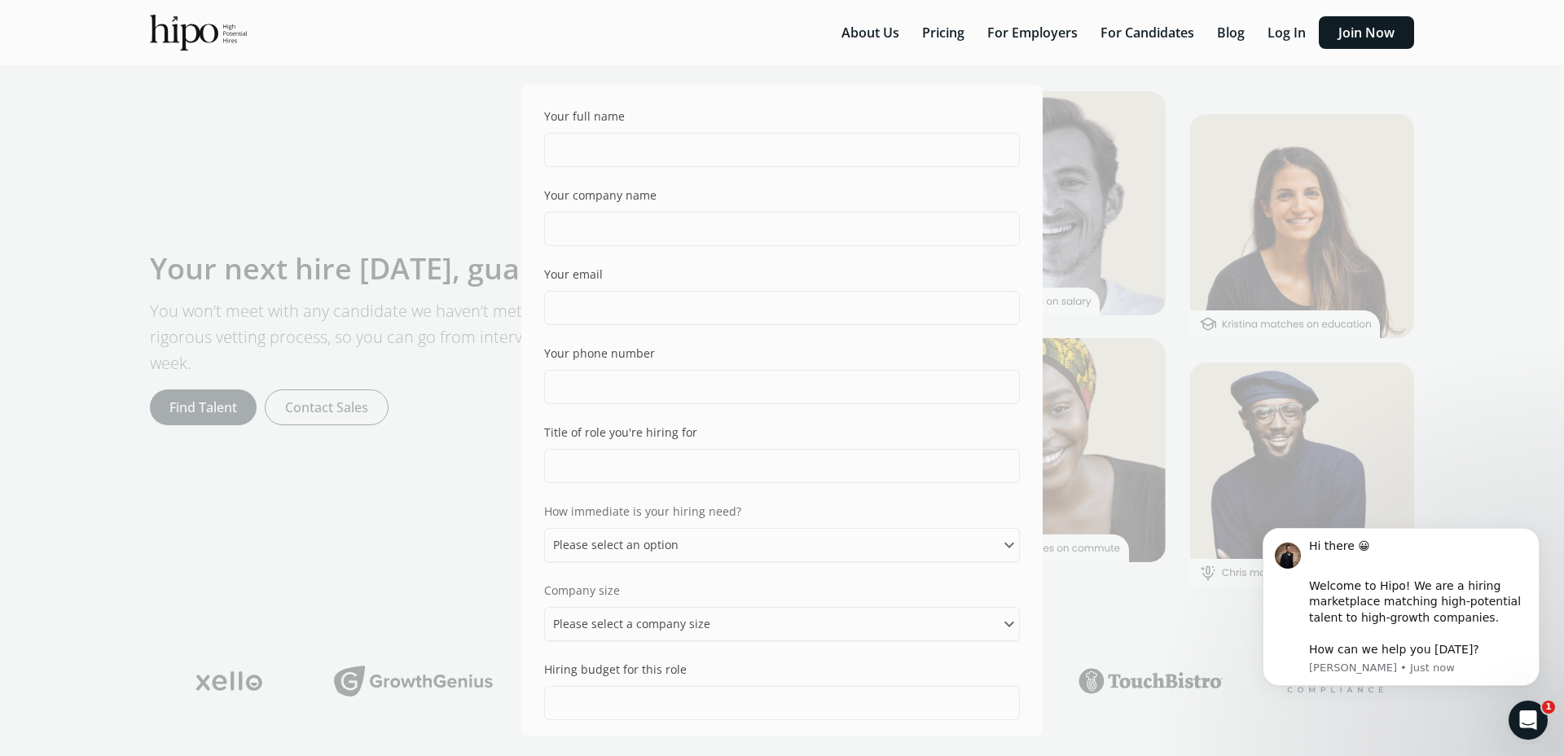 This screenshot has width=1564, height=756. What do you see at coordinates (621, 432) in the screenshot?
I see `div: Title of role you're hiring for` at bounding box center [621, 432].